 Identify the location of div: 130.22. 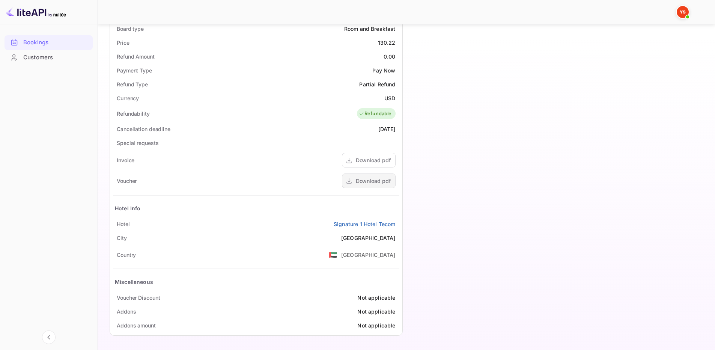
(387, 42).